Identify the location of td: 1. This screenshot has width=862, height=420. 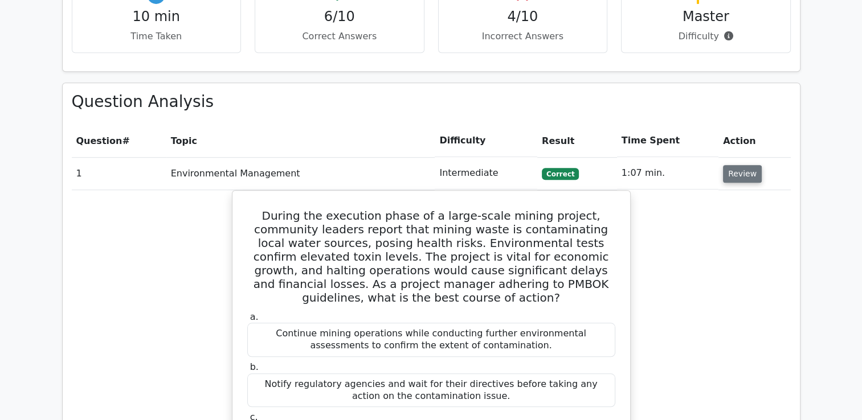
(119, 173).